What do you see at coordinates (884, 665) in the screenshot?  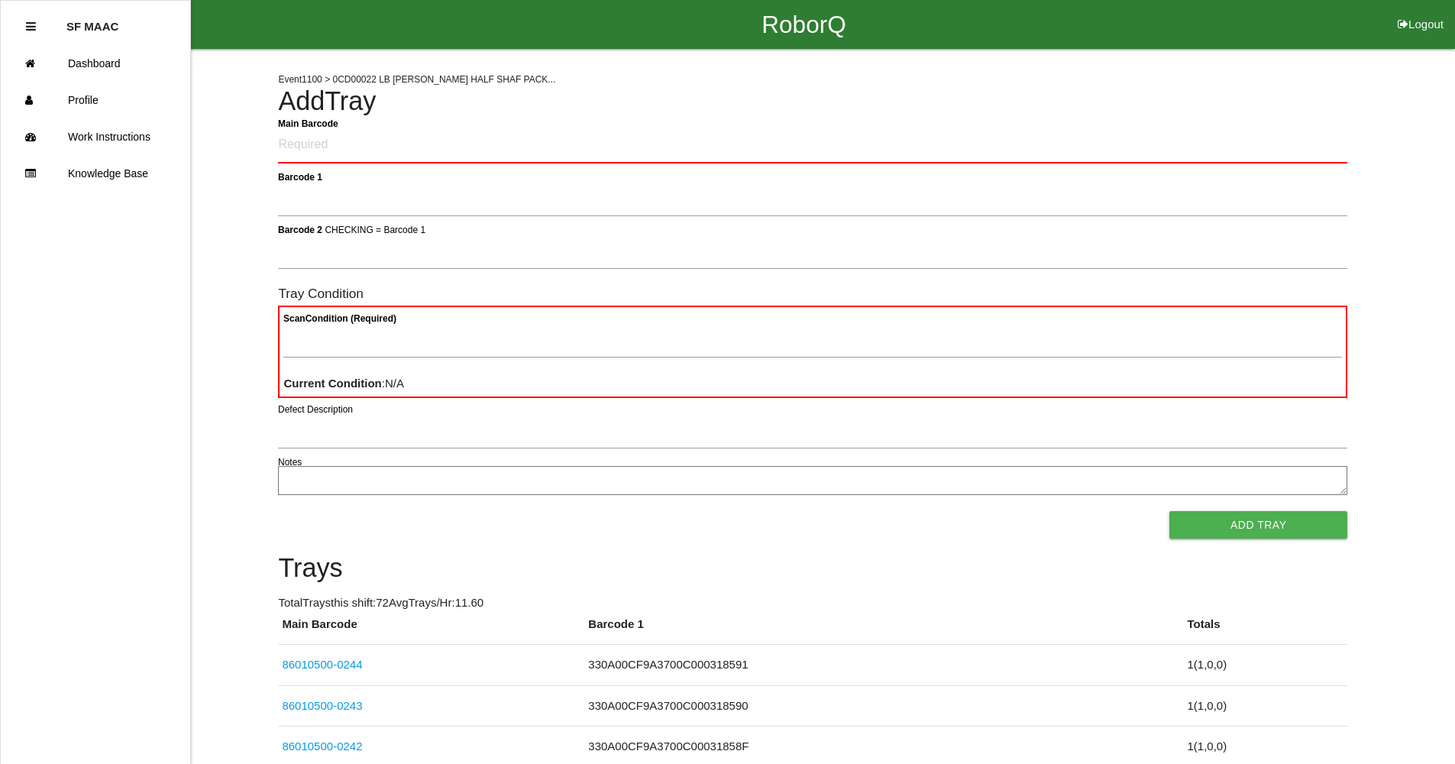 I see `td: 330A00CF9A3700C000318591` at bounding box center [884, 665].